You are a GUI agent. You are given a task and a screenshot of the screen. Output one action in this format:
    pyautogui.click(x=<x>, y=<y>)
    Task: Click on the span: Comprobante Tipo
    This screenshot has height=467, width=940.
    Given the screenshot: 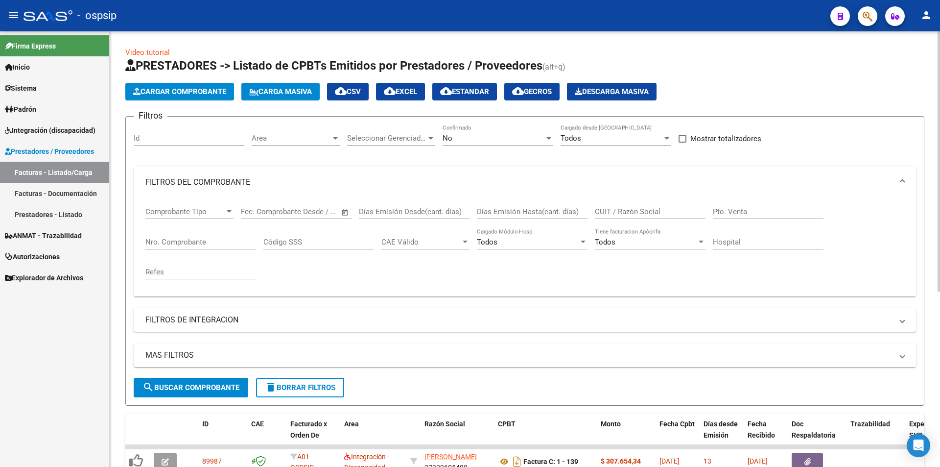 What is the action you would take?
    pyautogui.click(x=185, y=211)
    